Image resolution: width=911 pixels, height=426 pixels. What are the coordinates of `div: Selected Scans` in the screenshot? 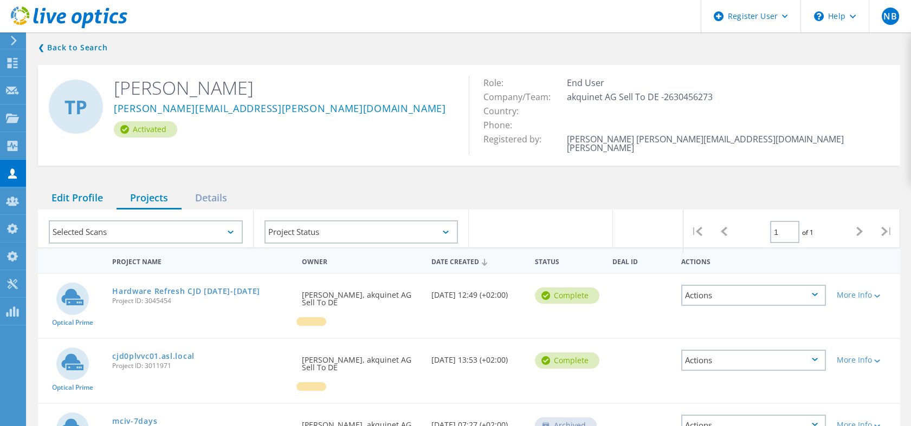 It's located at (146, 232).